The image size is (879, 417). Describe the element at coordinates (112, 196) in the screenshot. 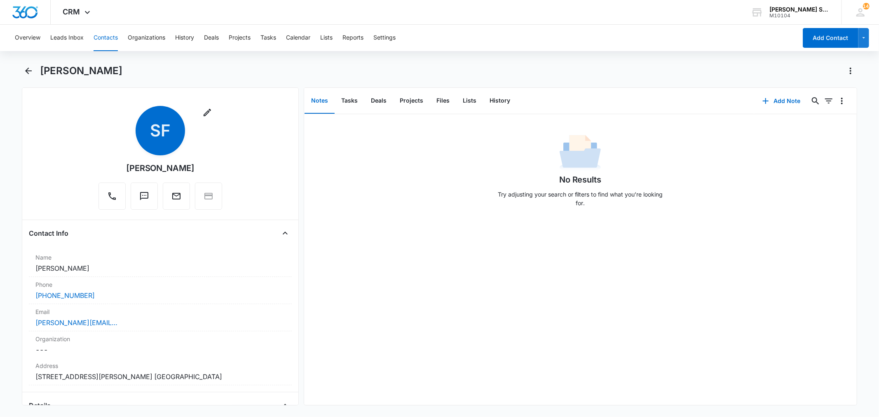

I see `button: Call` at that location.